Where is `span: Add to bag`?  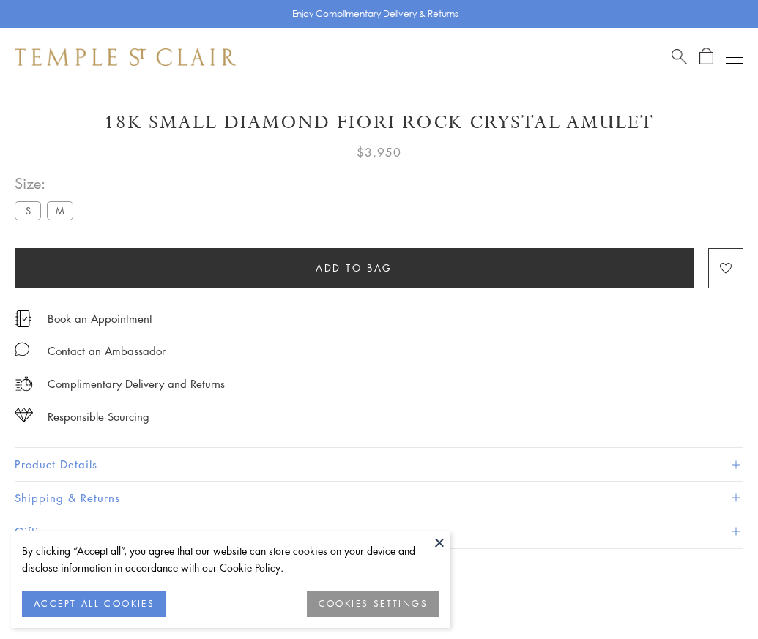 span: Add to bag is located at coordinates (354, 268).